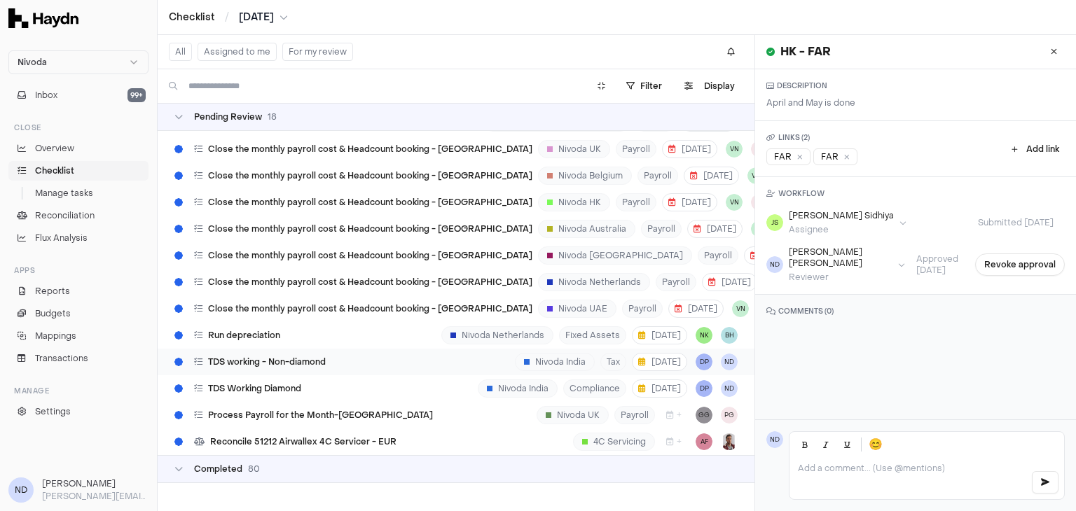  What do you see at coordinates (78, 314) in the screenshot?
I see `a: Budgets` at bounding box center [78, 314].